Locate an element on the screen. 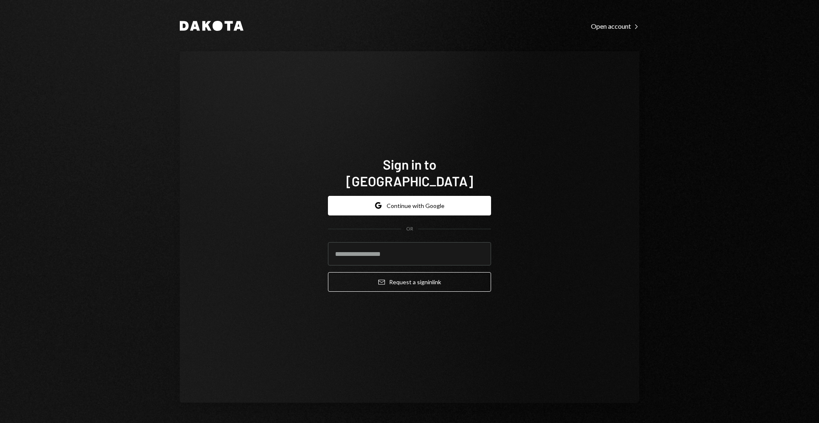 Image resolution: width=819 pixels, height=423 pixels. button: Continue with Google is located at coordinates (410, 205).